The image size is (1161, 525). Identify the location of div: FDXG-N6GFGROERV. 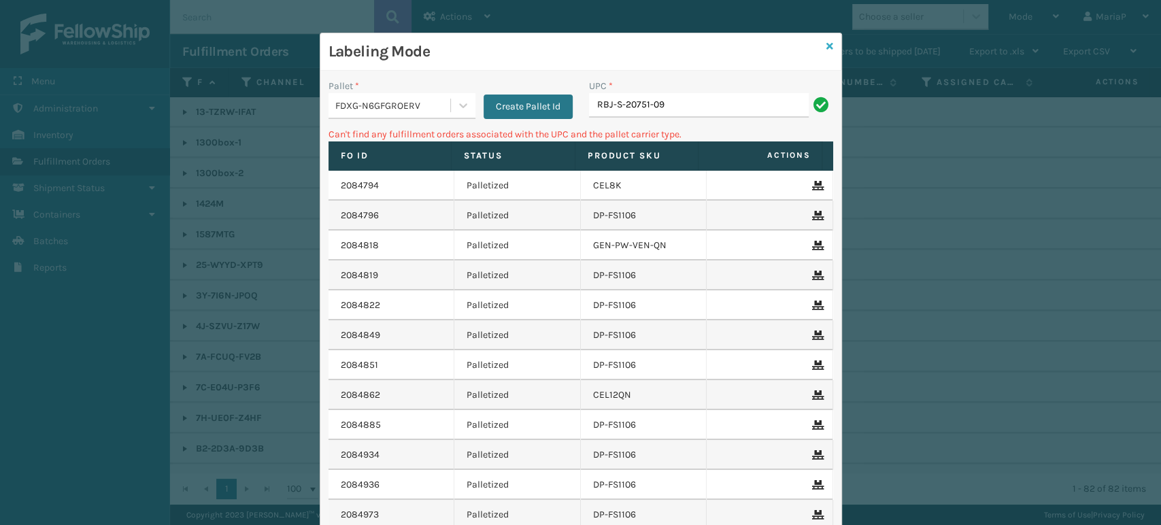
(393, 105).